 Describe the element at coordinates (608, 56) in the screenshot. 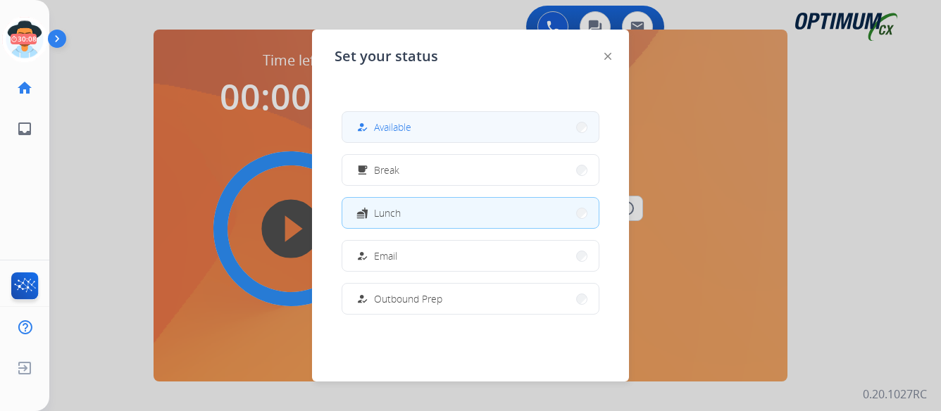

I see `img: close-button` at that location.